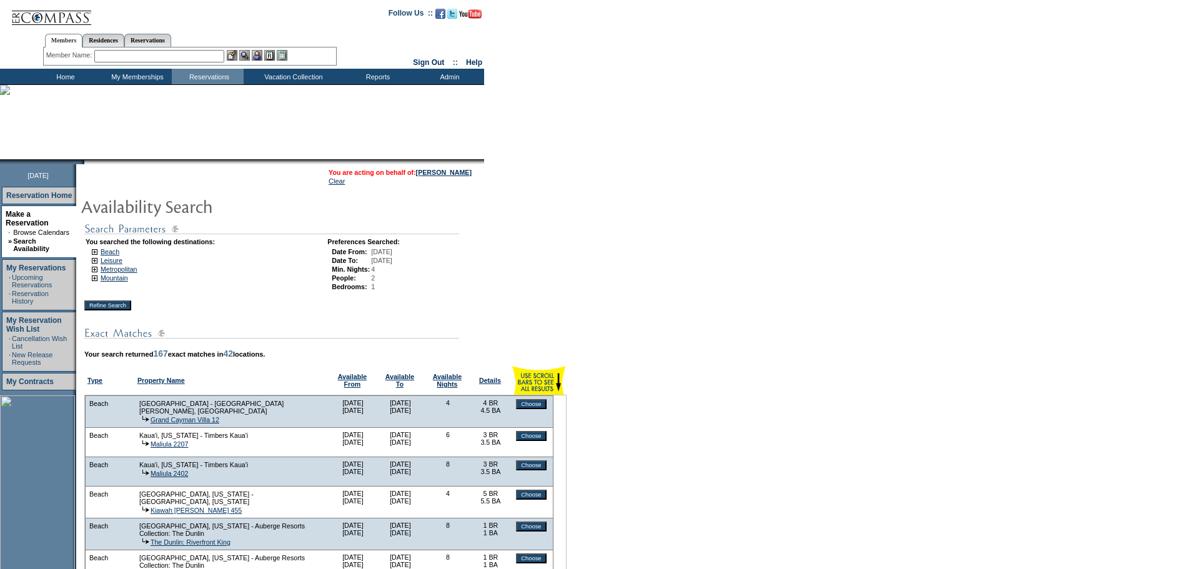  Describe the element at coordinates (85, 162) in the screenshot. I see `img: blank.gif` at that location.